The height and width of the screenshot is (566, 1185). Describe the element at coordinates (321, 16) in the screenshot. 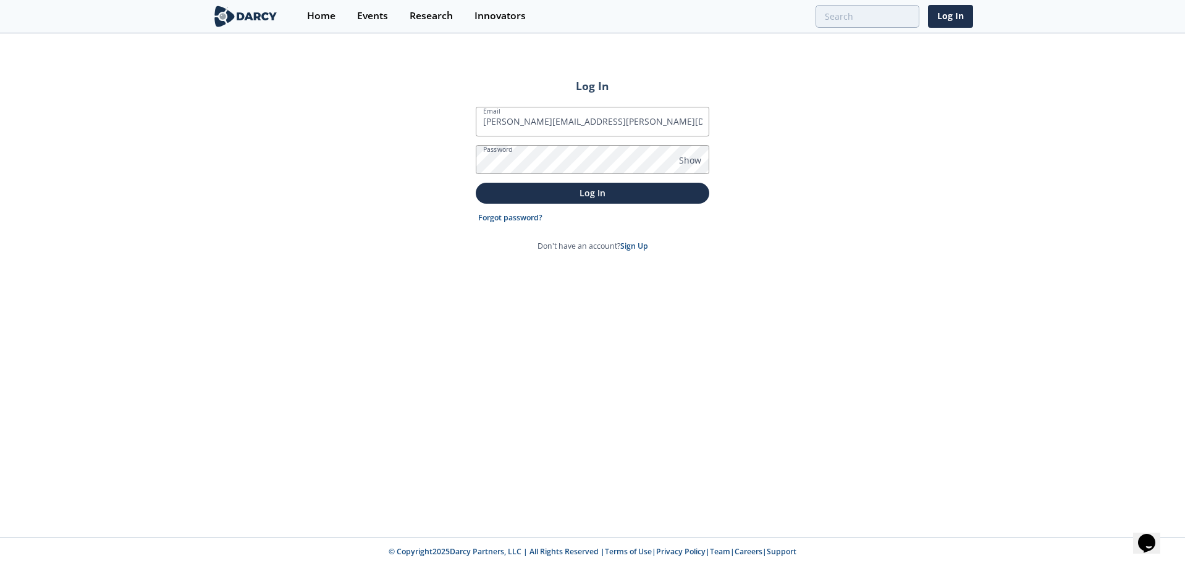

I see `div: Home` at that location.